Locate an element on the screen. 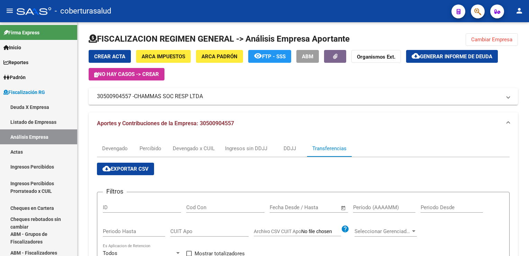 The image size is (529, 256). input: Fecha inicio is located at coordinates (284, 207).